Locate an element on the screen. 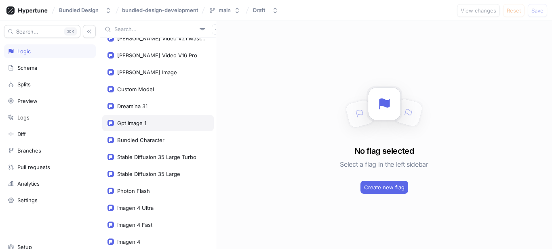  button: Bundled Design is located at coordinates (85, 10).